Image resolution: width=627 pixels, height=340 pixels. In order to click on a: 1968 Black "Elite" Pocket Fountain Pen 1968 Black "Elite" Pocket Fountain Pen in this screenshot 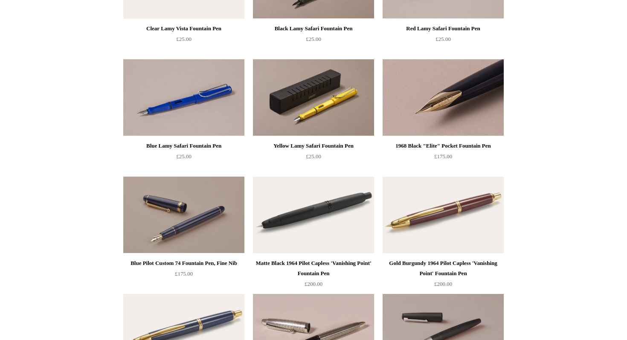, I will do `click(443, 98)`.